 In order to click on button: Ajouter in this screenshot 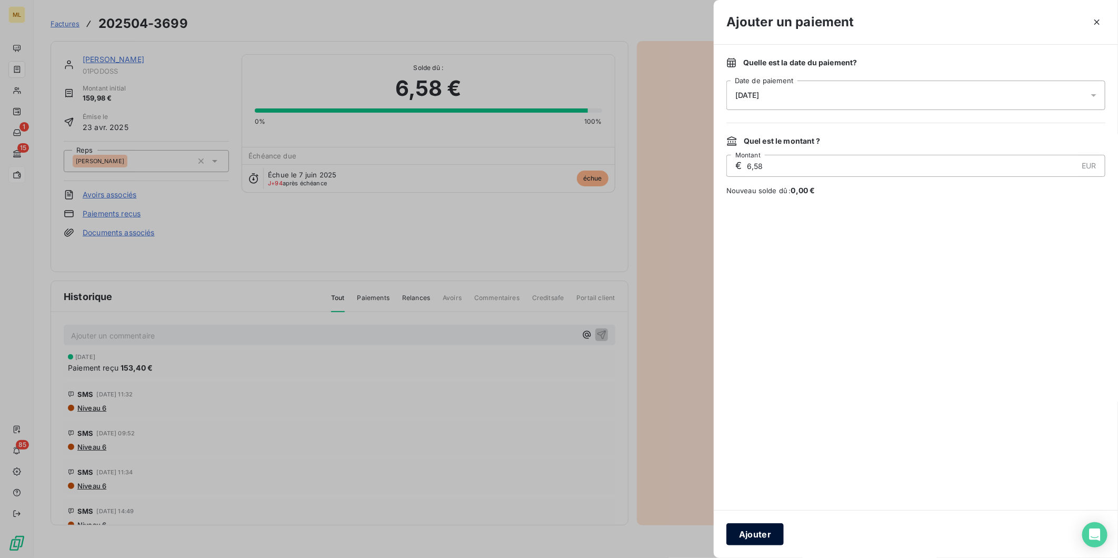, I will do `click(755, 534)`.